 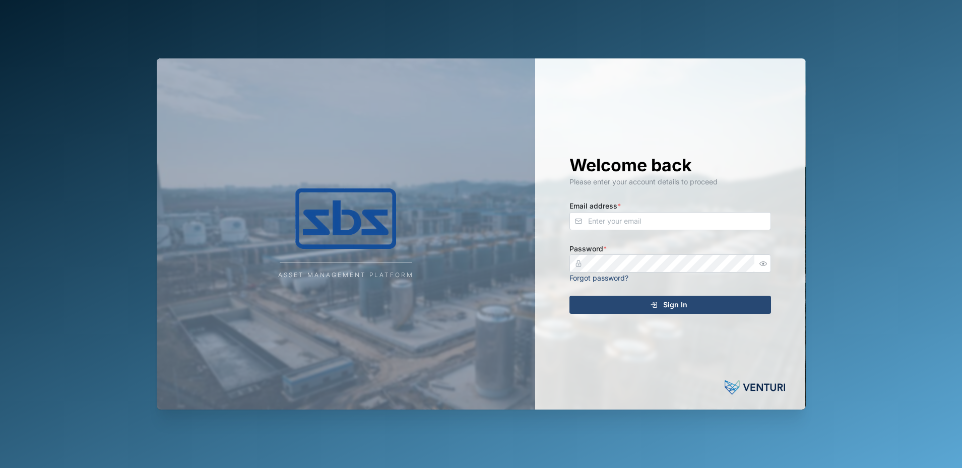 What do you see at coordinates (675, 305) in the screenshot?
I see `span: Sign In` at bounding box center [675, 305].